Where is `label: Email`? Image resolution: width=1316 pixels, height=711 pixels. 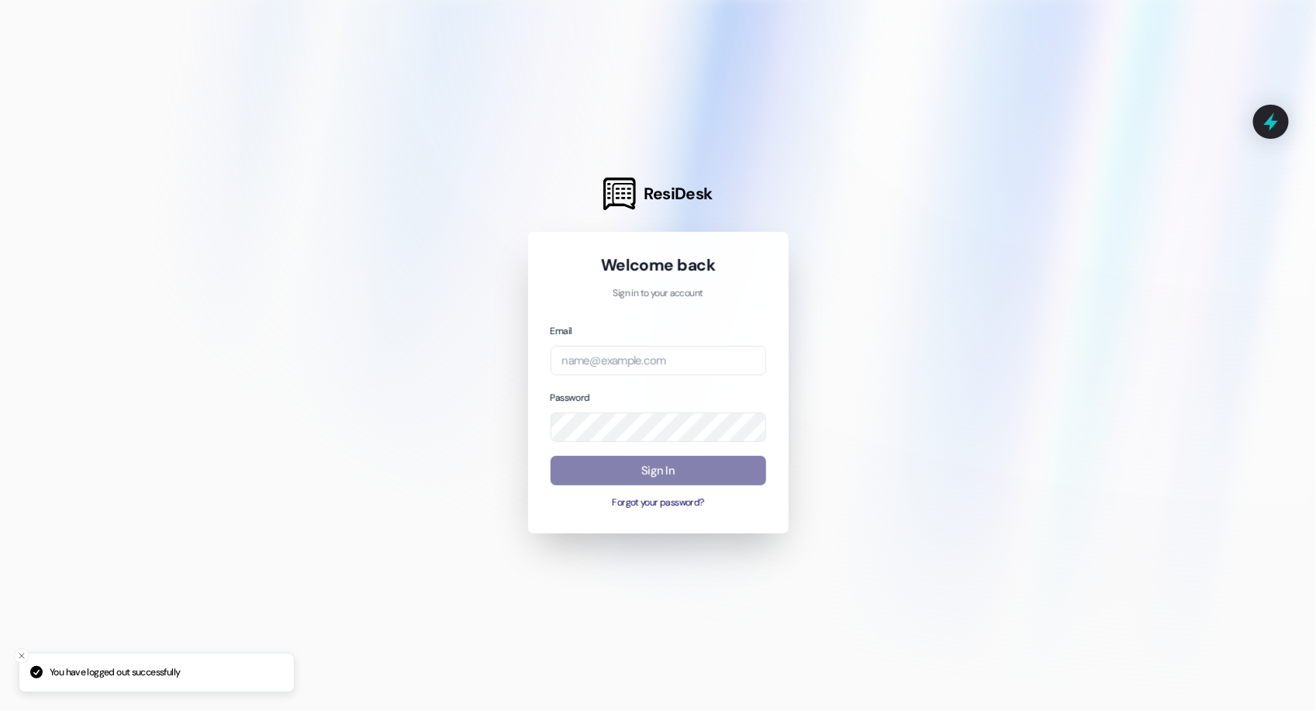 label: Email is located at coordinates (561, 331).